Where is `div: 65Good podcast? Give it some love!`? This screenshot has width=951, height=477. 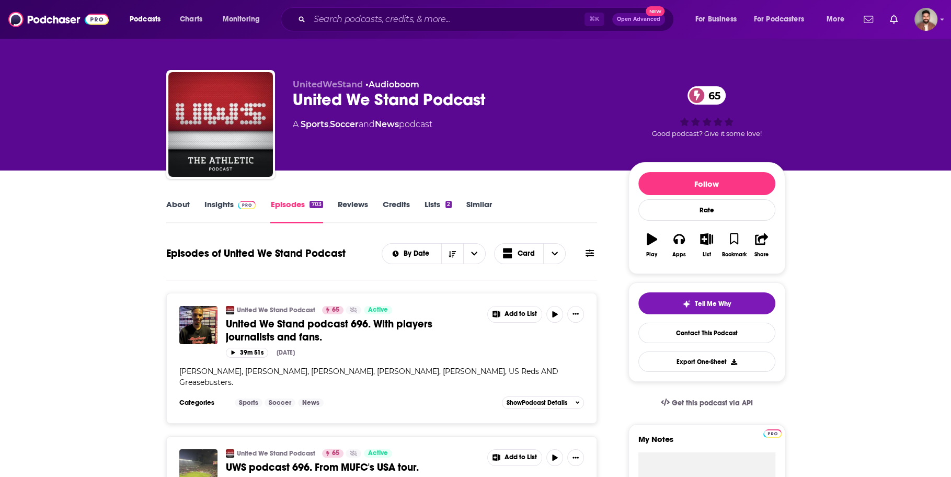
div: 65Good podcast? Give it some love! is located at coordinates (707, 112).